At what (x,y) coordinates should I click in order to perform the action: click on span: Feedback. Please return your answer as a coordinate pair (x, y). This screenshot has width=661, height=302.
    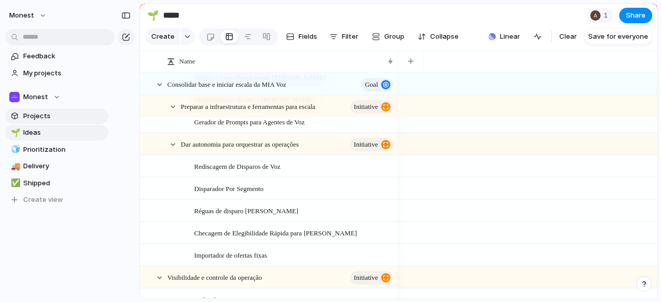
    Looking at the image, I should click on (64, 56).